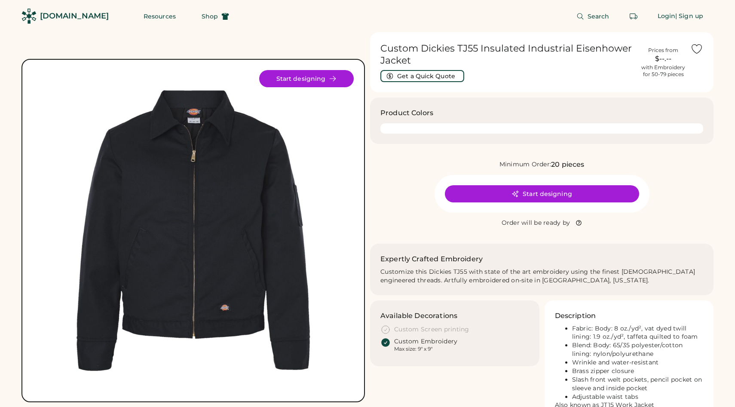 The height and width of the screenshot is (407, 735). Describe the element at coordinates (689, 16) in the screenshot. I see `div: | Sign up` at that location.